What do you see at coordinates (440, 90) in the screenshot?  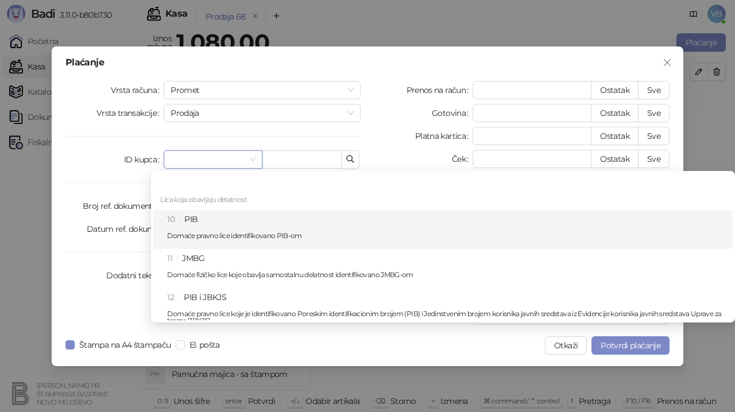 I see `label: Prenos na račun` at bounding box center [440, 90].